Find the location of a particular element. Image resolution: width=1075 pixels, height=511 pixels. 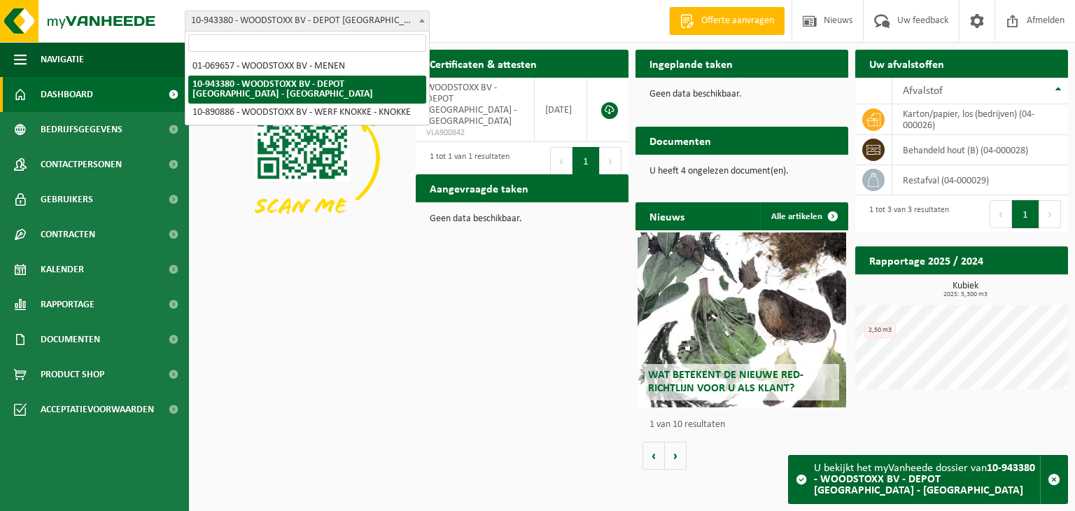

span: Contracten is located at coordinates (68, 234).